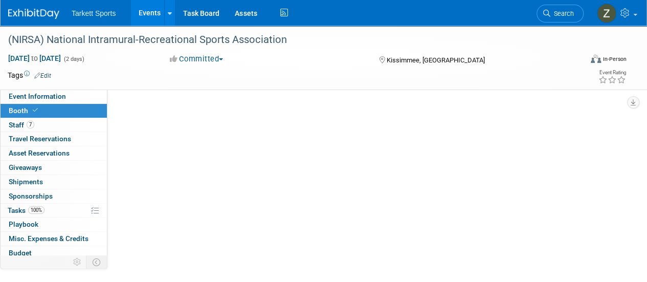 The image size is (647, 282). Describe the element at coordinates (54, 182) in the screenshot. I see `a: Shipments` at that location.